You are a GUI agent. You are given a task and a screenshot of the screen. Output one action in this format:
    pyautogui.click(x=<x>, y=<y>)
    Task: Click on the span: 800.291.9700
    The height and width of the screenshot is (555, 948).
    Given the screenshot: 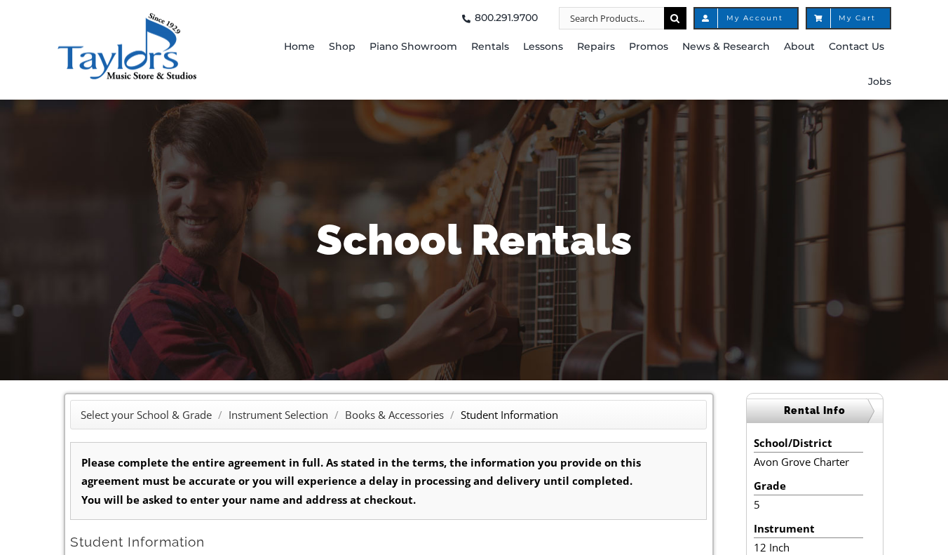 What is the action you would take?
    pyautogui.click(x=506, y=18)
    